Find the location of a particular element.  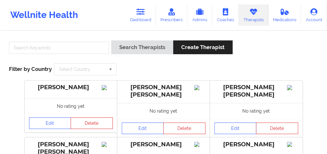

a: Coaches is located at coordinates (226, 15).